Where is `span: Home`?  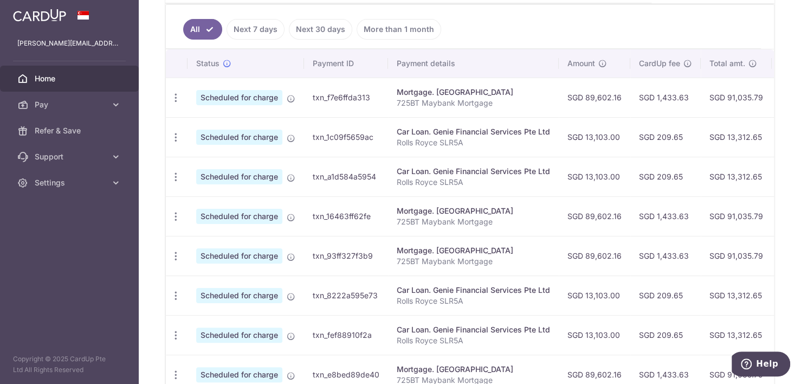 span: Home is located at coordinates (70, 79).